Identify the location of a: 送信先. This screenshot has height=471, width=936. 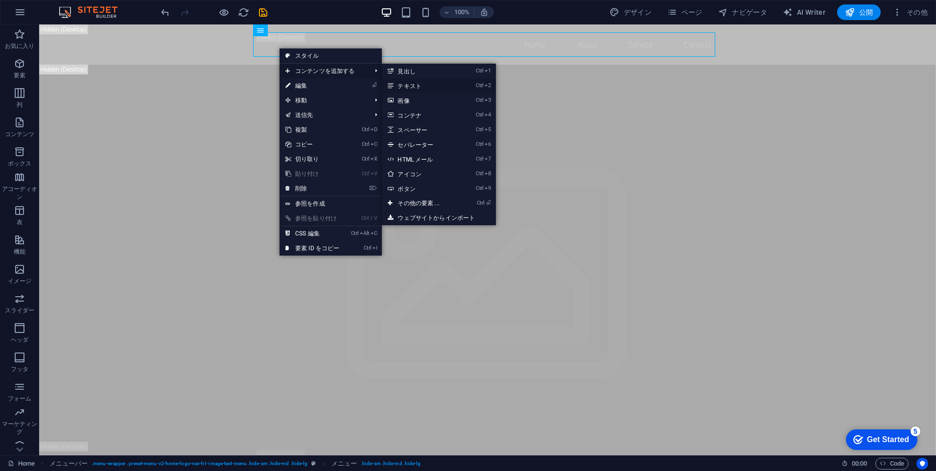
(323, 115).